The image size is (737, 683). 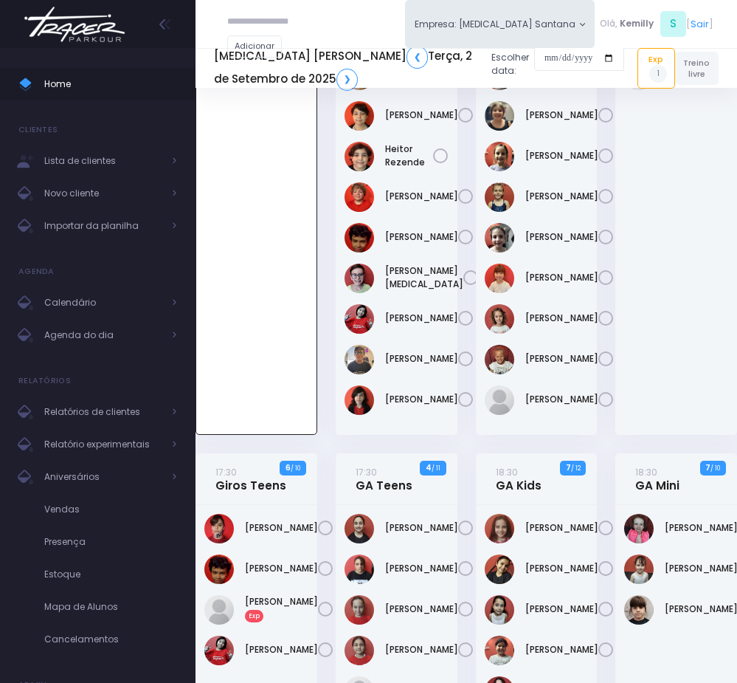 What do you see at coordinates (576, 468) in the screenshot?
I see `small: / 12` at bounding box center [576, 468].